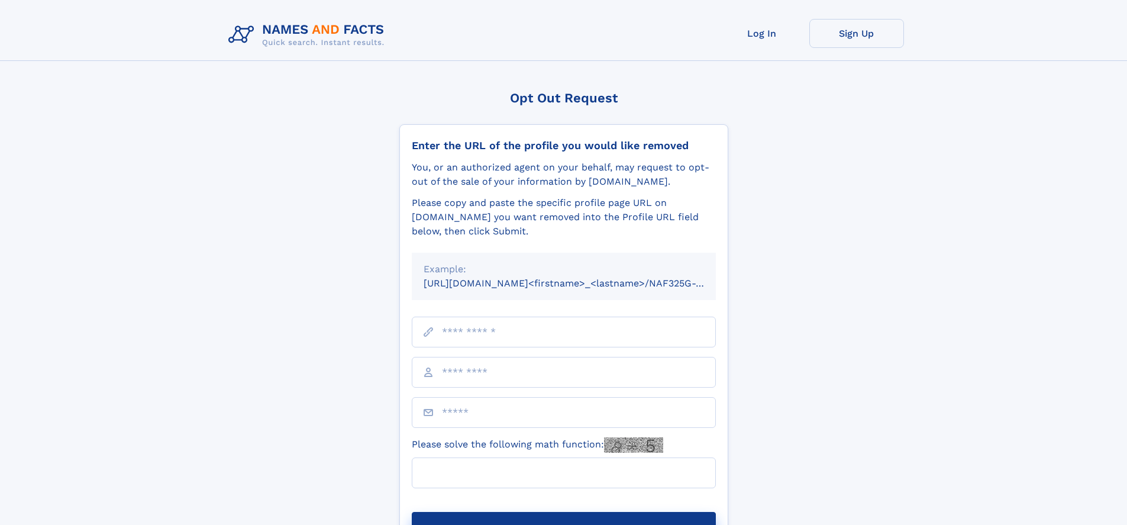 This screenshot has width=1127, height=525. I want to click on label: Please solve the following math function:, so click(537, 445).